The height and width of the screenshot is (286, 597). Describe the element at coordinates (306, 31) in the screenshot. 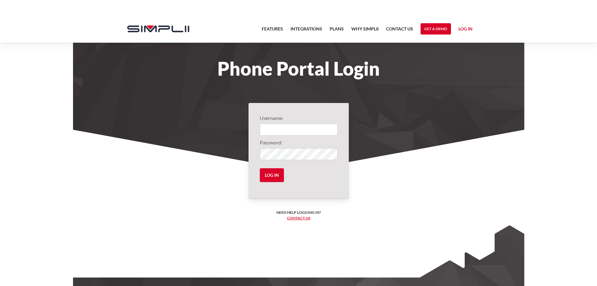

I see `a: Integrations` at that location.